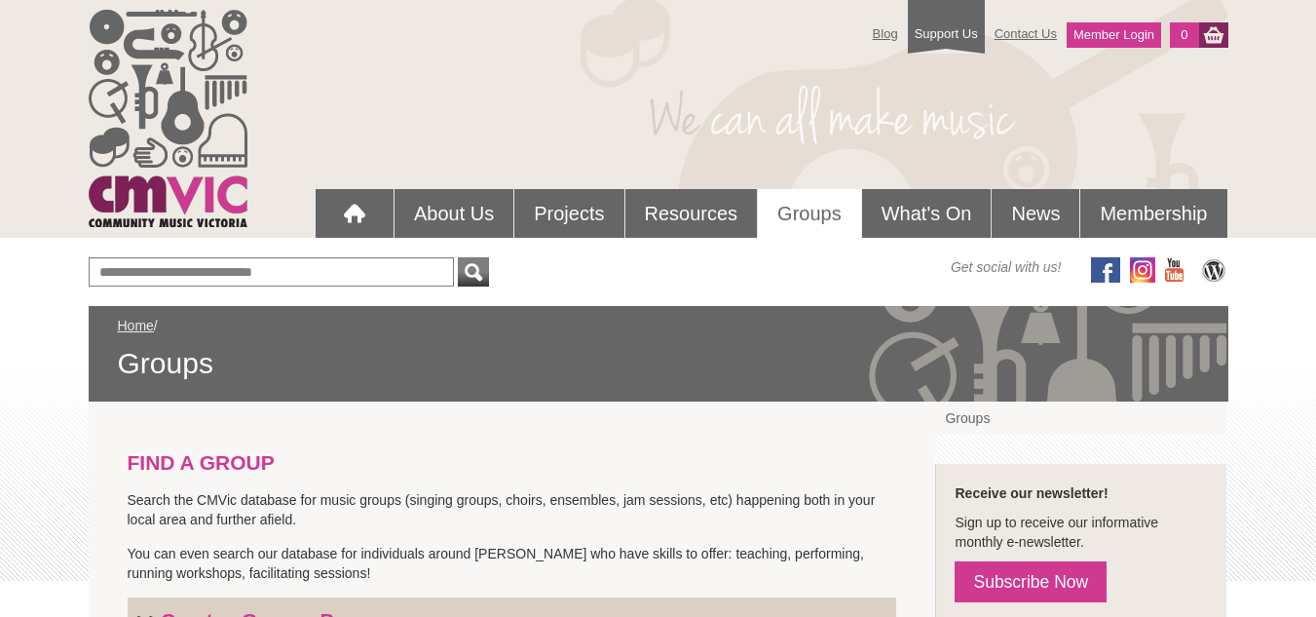  Describe the element at coordinates (1154, 213) in the screenshot. I see `a: Membership` at that location.